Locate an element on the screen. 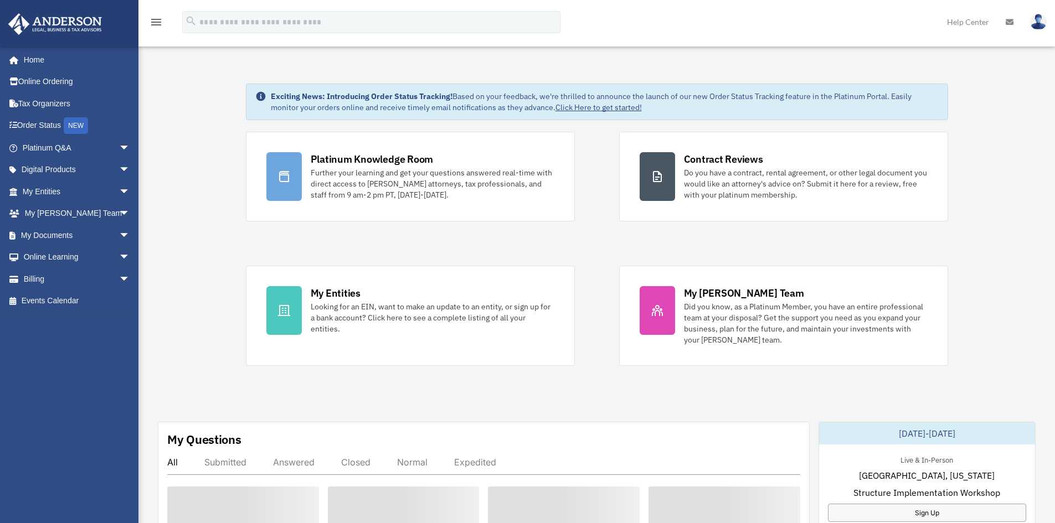 The width and height of the screenshot is (1055, 523). div: All is located at coordinates (172, 462).